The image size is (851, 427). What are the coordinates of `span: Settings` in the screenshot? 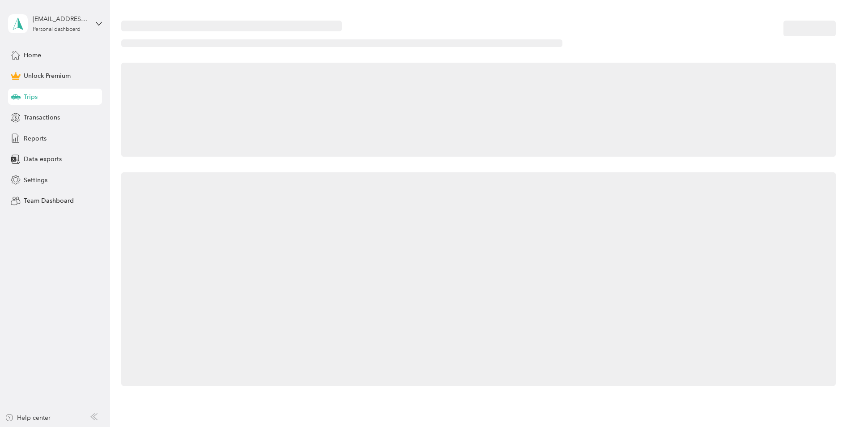 It's located at (35, 180).